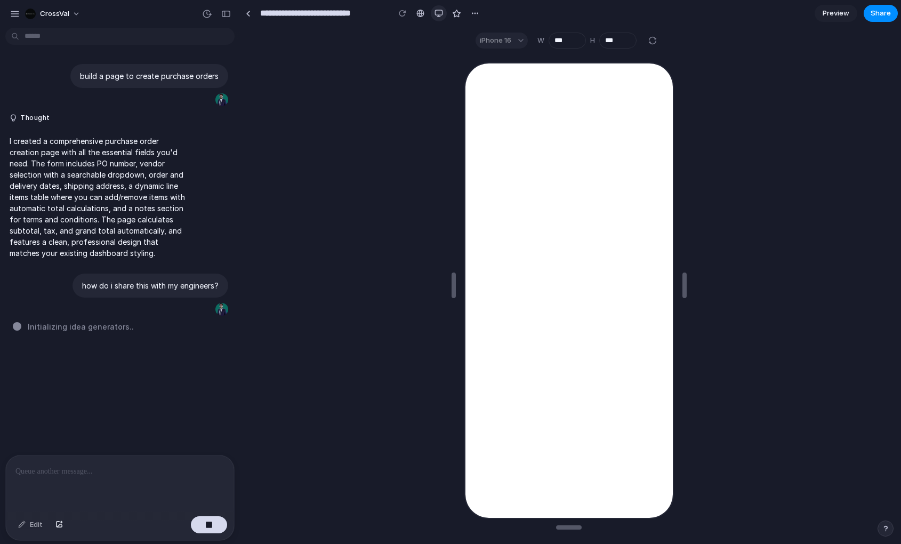 The height and width of the screenshot is (544, 901). What do you see at coordinates (81, 326) in the screenshot?
I see `span: Initializing idea generators ..` at bounding box center [81, 326].